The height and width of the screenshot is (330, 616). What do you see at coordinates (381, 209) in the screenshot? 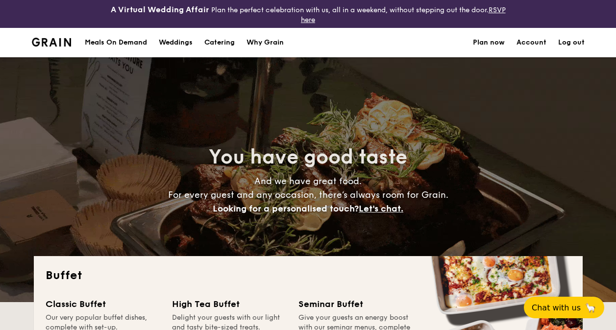
I see `span: Let's chat.` at bounding box center [381, 209].